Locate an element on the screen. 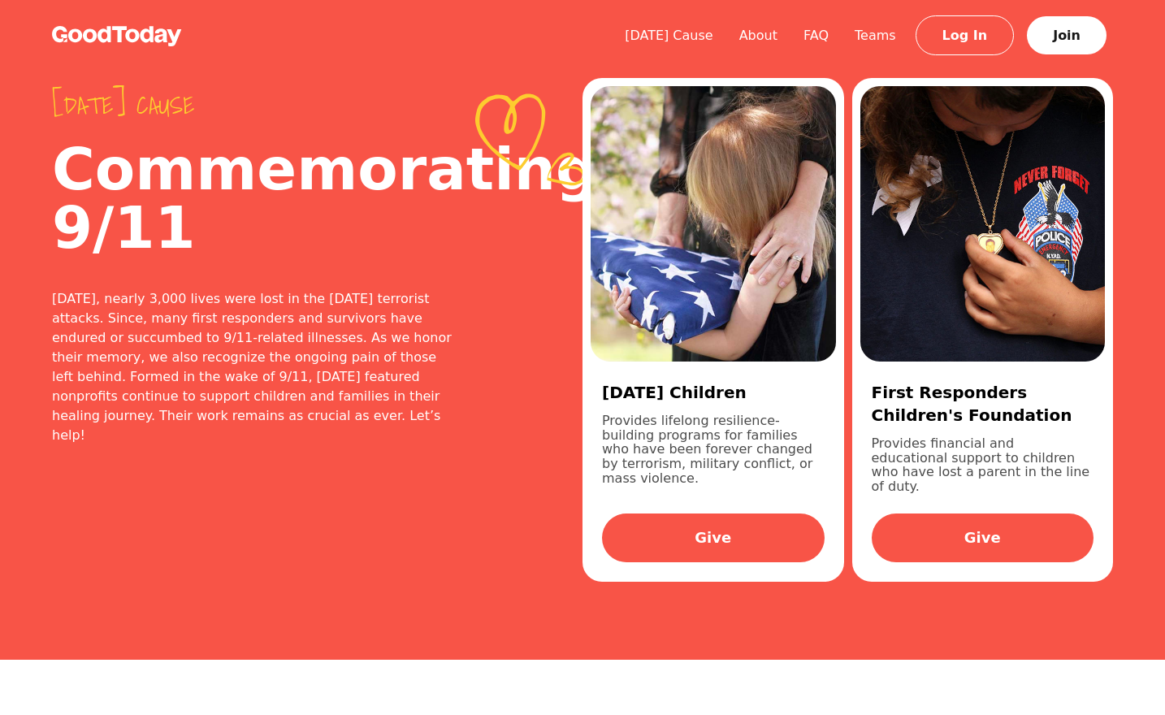 This screenshot has height=715, width=1165. a: FAQ is located at coordinates (816, 35).